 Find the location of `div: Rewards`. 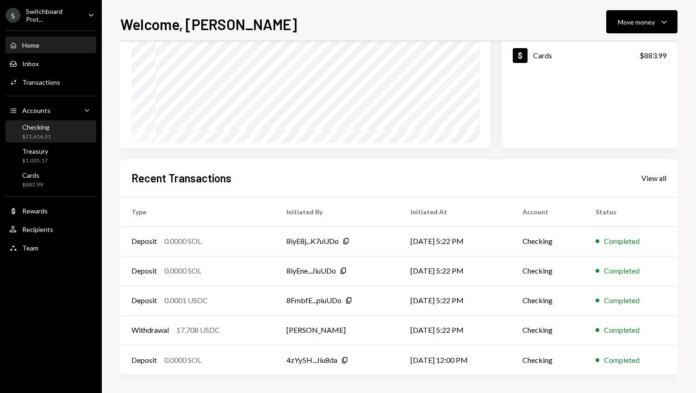

div: Rewards is located at coordinates (35, 211).